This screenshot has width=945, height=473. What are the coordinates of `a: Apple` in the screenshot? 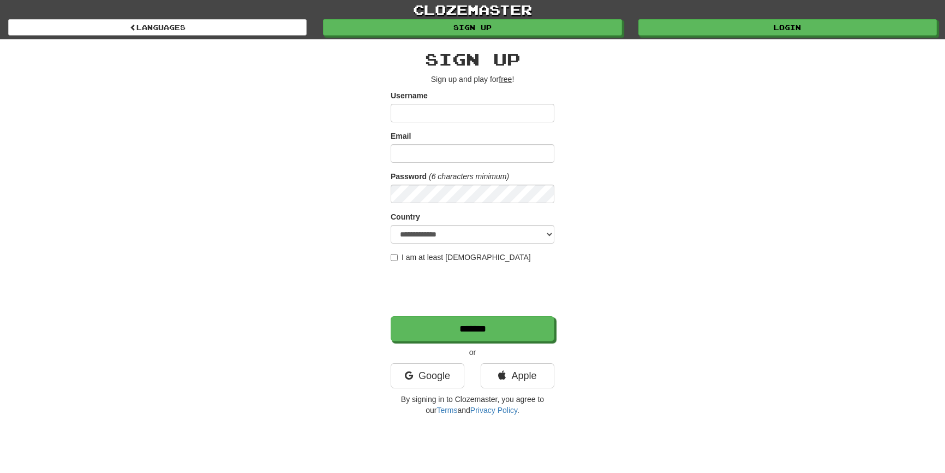 It's located at (517, 376).